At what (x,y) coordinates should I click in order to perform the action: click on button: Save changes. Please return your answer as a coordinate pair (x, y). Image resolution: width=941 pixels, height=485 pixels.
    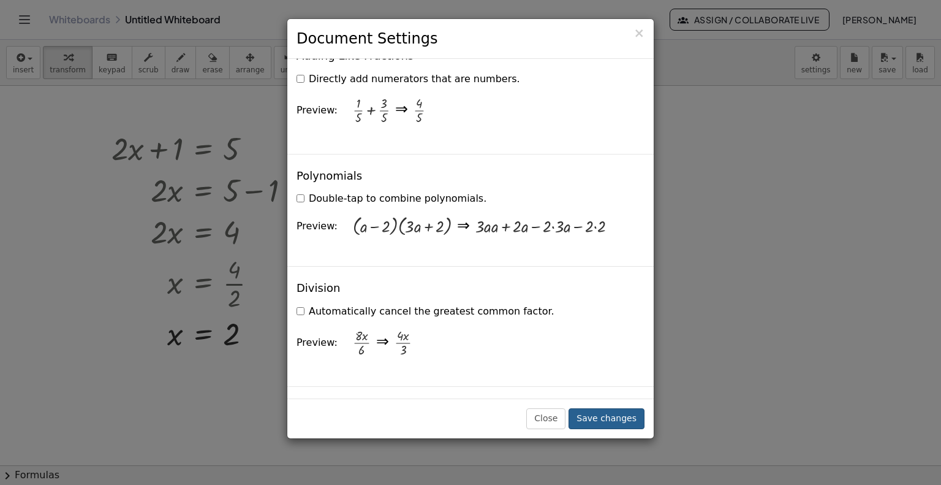
    Looking at the image, I should click on (606, 418).